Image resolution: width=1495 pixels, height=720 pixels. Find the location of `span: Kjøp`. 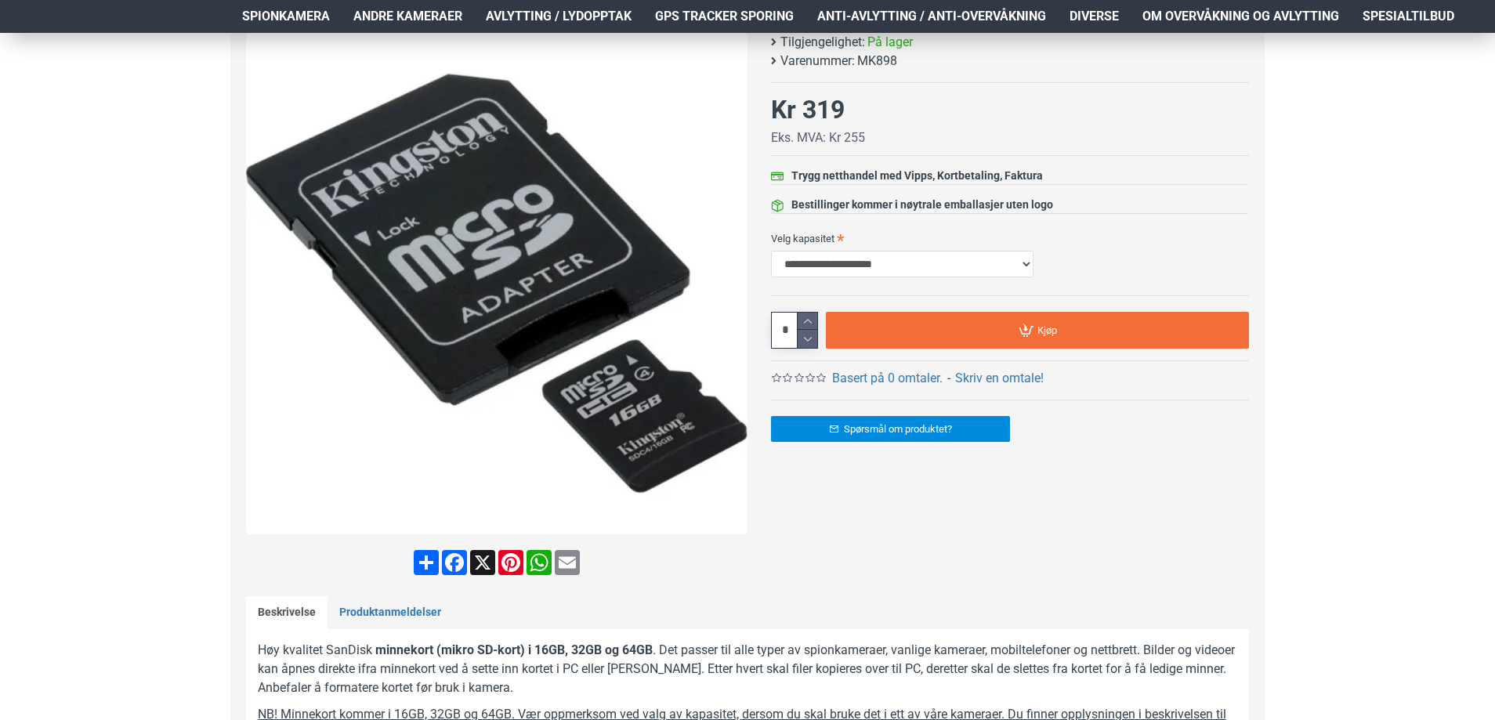

span: Kjøp is located at coordinates (1047, 330).